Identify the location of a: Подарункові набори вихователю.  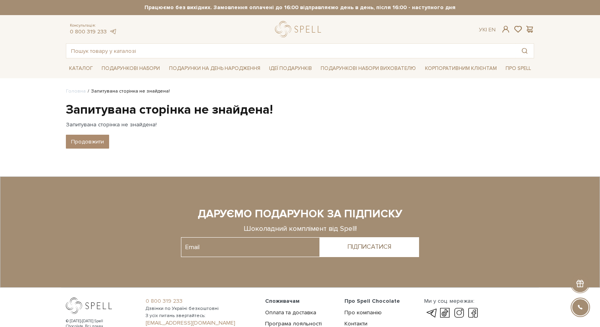
(368, 68).